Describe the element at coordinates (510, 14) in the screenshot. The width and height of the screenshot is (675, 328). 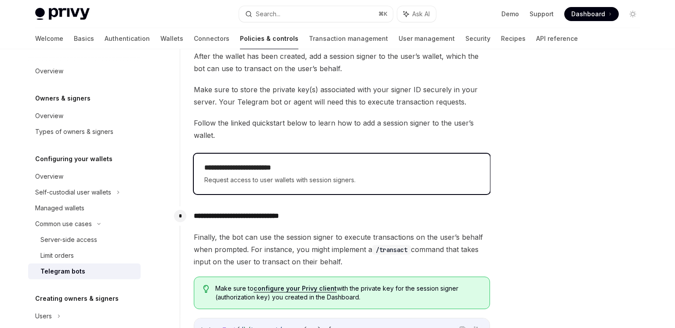
I see `a: Demo` at that location.